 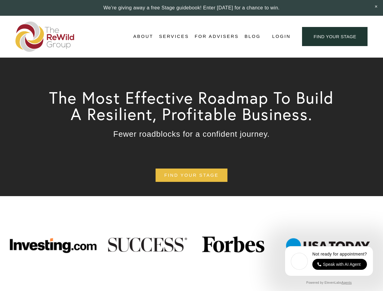 What do you see at coordinates (143, 36) in the screenshot?
I see `span: About` at bounding box center [143, 36].